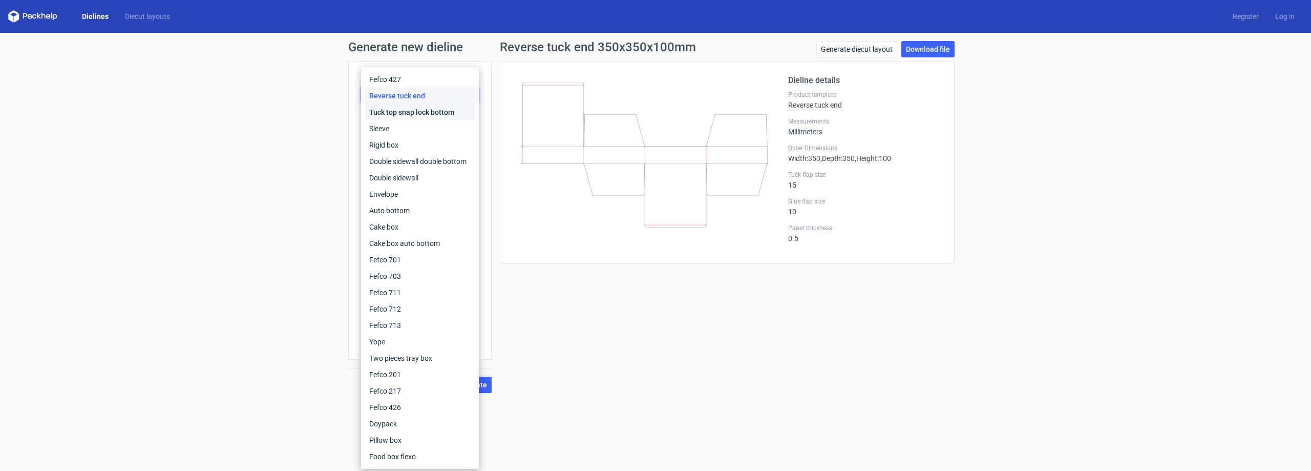  What do you see at coordinates (865, 148) in the screenshot?
I see `label: Outer Dimensions` at bounding box center [865, 148].